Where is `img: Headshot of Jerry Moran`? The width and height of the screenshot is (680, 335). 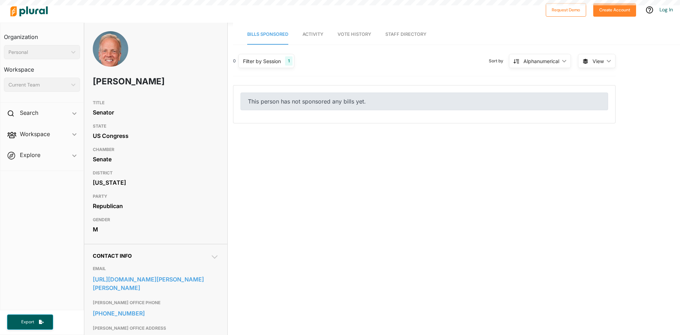 img: Headshot of Jerry Moran is located at coordinates (110, 53).